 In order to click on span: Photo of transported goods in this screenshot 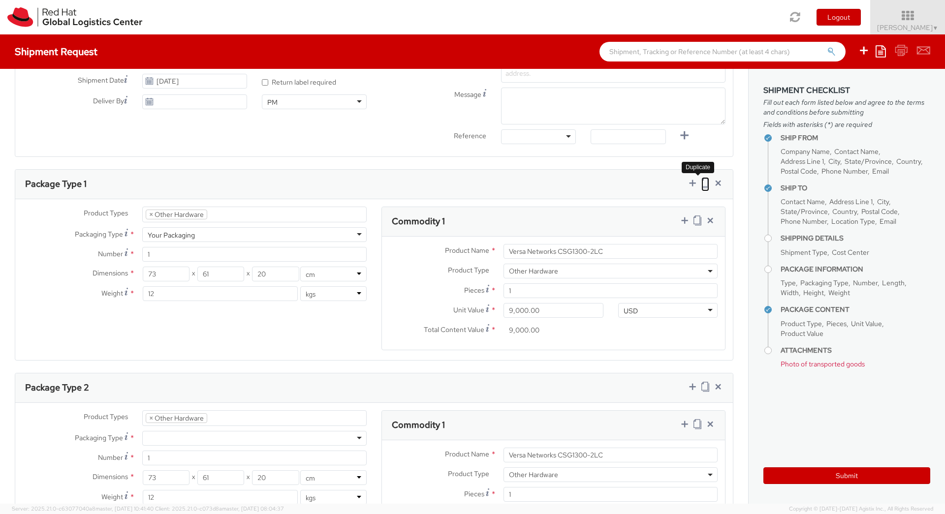, I will do `click(822, 364)`.